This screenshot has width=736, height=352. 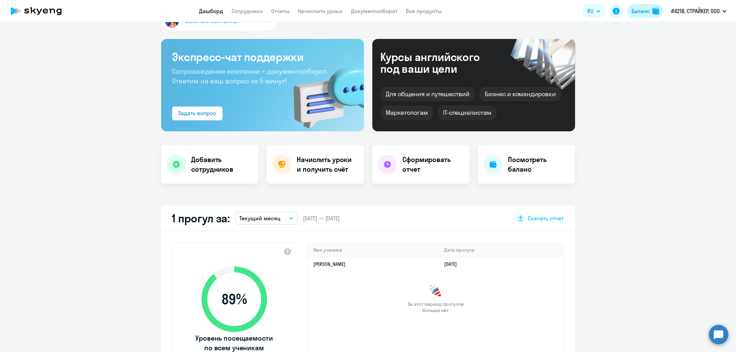 I want to click on span: 89 %, so click(x=234, y=300).